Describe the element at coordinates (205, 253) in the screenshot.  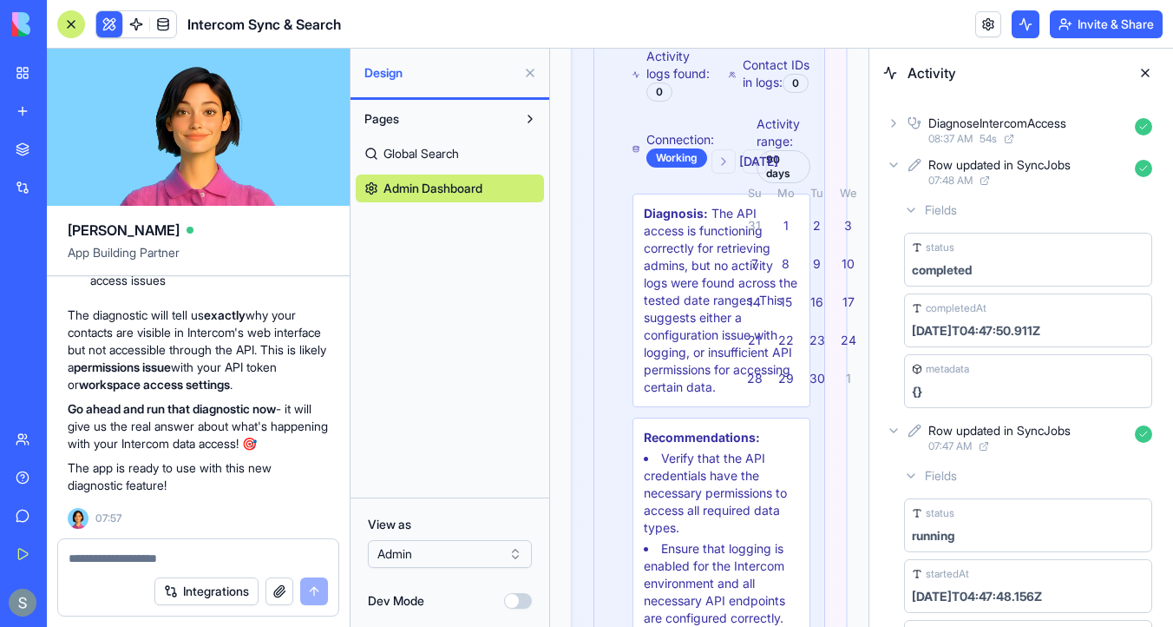
I see `div: 14` at that location.